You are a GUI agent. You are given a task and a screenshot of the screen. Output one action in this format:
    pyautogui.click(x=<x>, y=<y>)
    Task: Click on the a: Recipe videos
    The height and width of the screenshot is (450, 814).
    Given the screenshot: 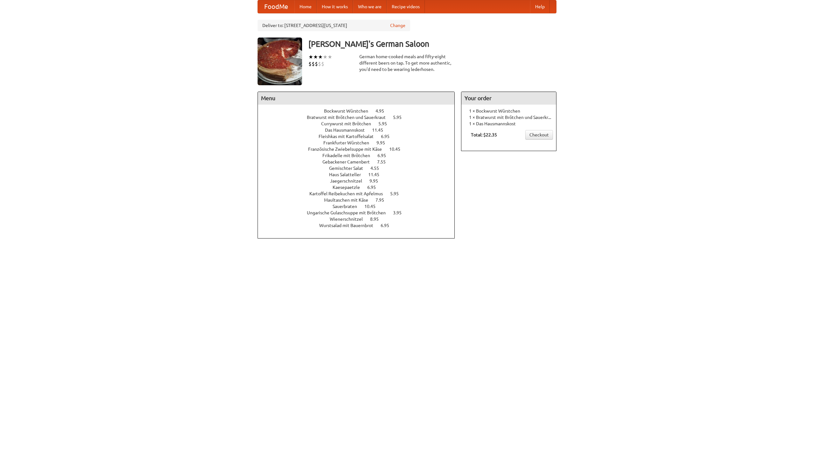 What is the action you would take?
    pyautogui.click(x=406, y=7)
    